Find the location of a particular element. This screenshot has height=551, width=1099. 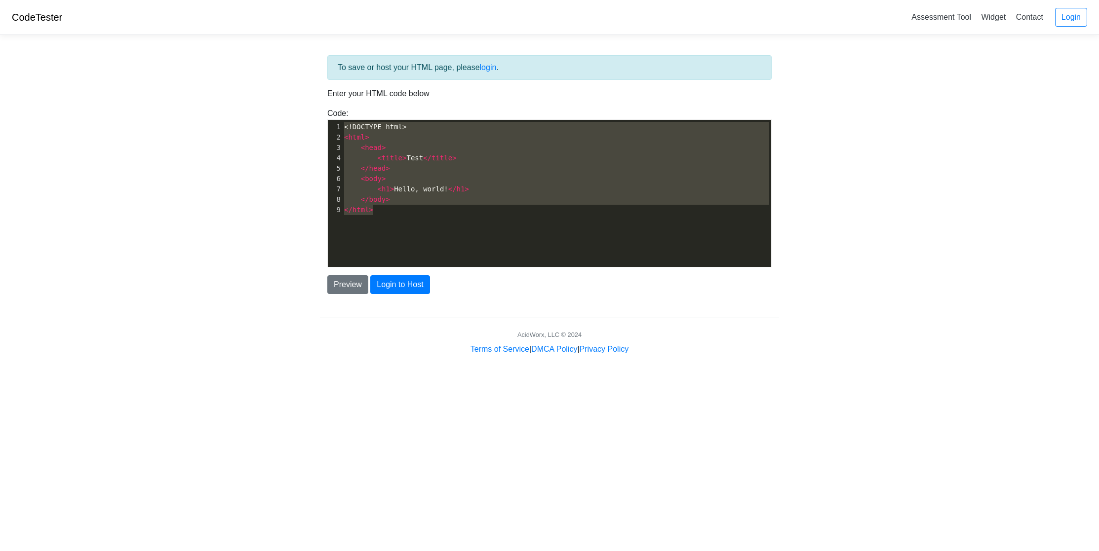

a: Contact is located at coordinates (1029, 17).